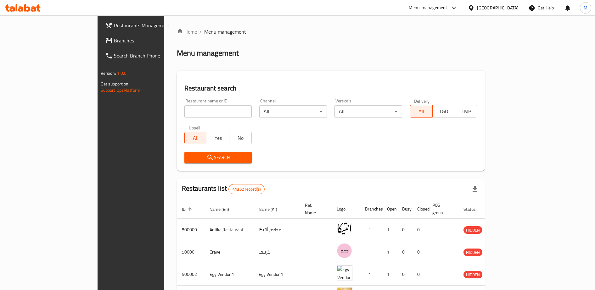  I want to click on span: Yes, so click(218, 138).